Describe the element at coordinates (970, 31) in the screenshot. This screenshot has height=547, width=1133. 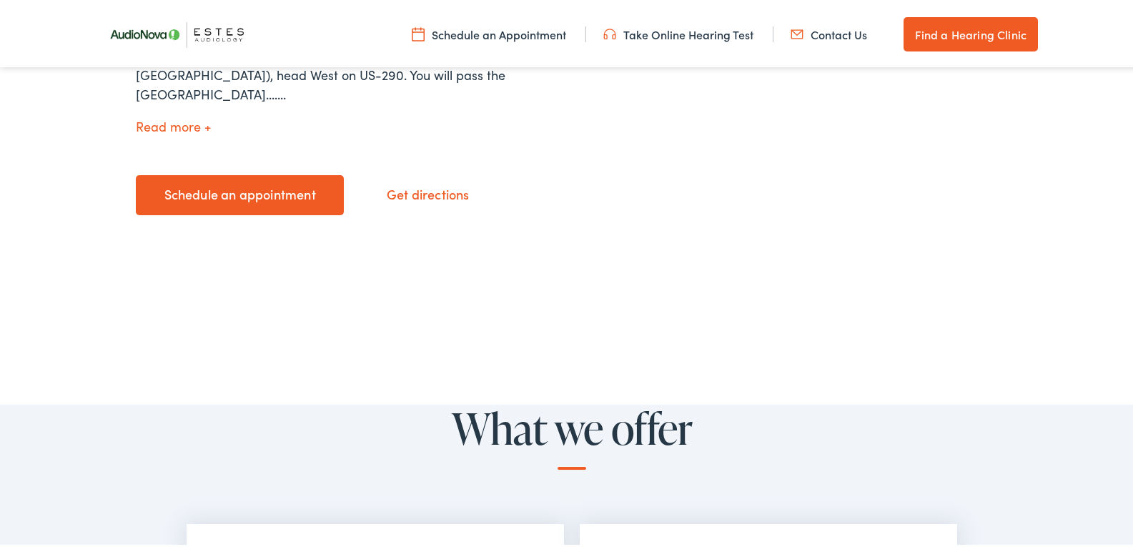
I see `a: Find a Hearing Clinic` at that location.